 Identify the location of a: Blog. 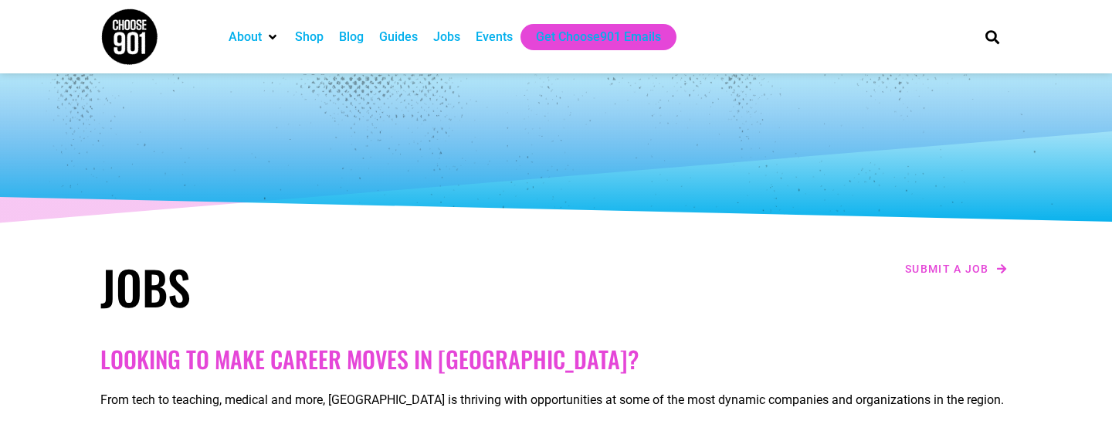
(351, 37).